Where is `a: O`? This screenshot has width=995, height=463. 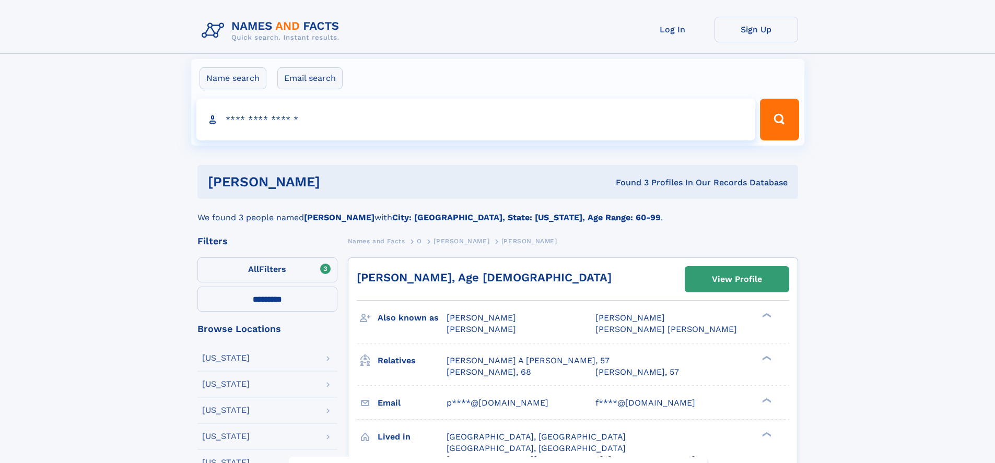
a: O is located at coordinates (419, 241).